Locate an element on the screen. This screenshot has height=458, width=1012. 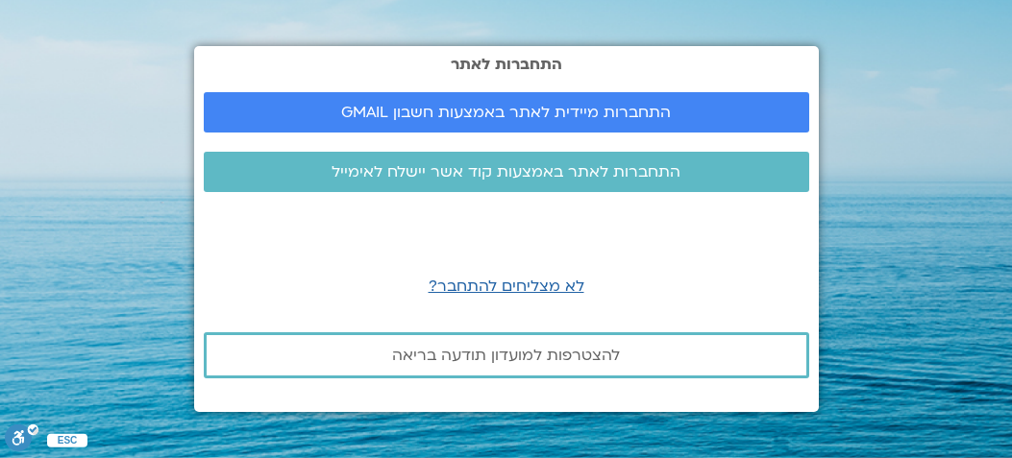
span: להצטרפות למועדון תודעה בריאה is located at coordinates (506, 356).